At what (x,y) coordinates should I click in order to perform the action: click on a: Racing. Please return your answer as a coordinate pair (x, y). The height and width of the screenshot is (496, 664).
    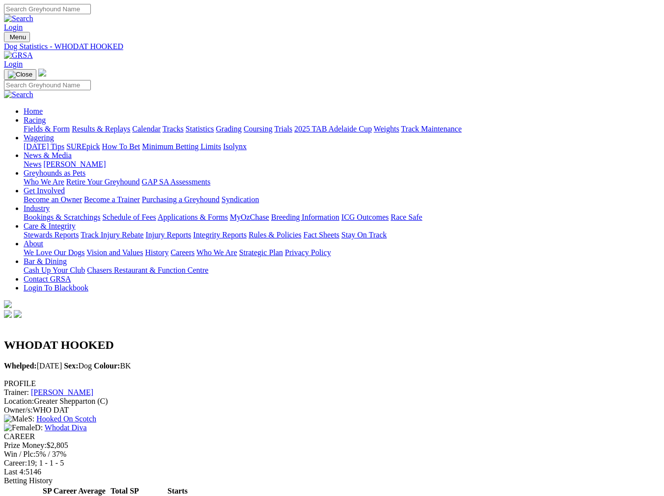
    Looking at the image, I should click on (34, 120).